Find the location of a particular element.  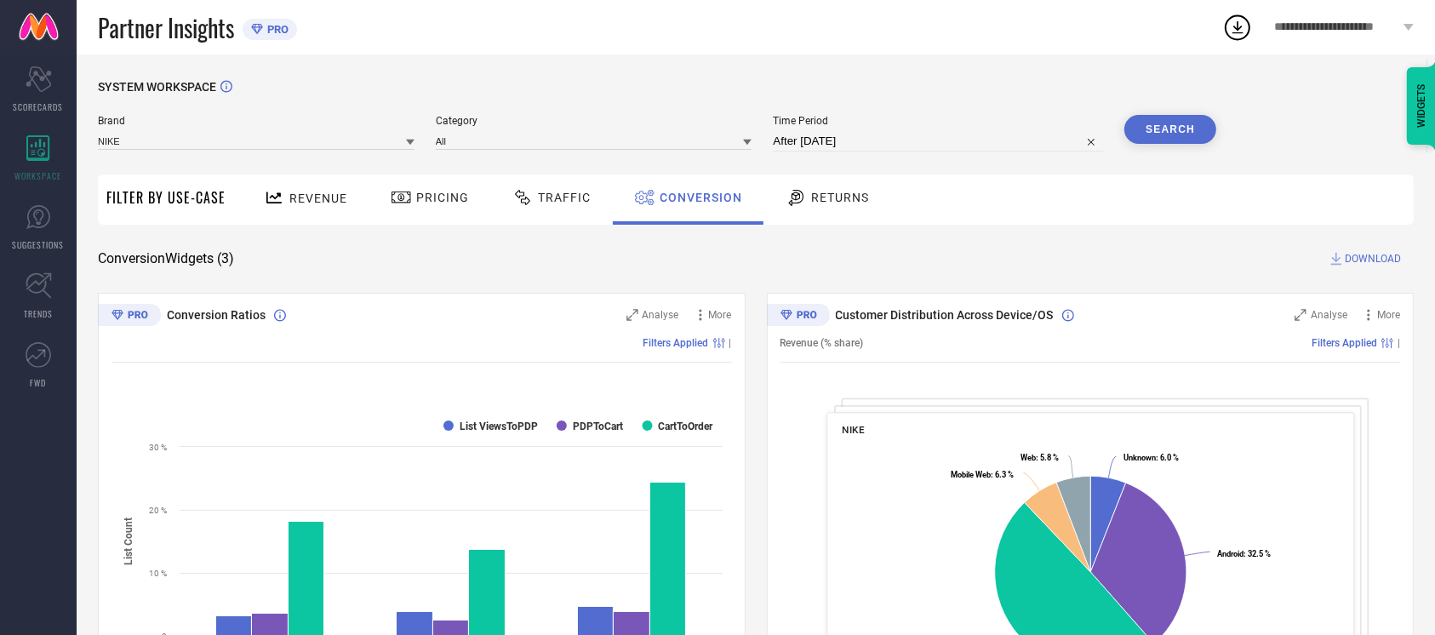

text: 10 % is located at coordinates (157, 573).